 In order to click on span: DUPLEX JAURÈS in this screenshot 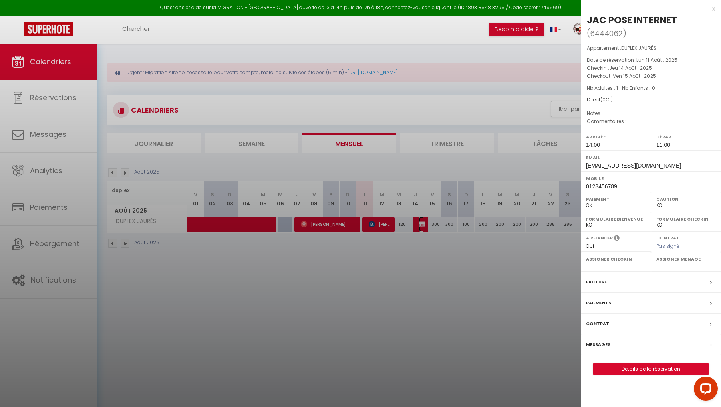, I will do `click(639, 48)`.